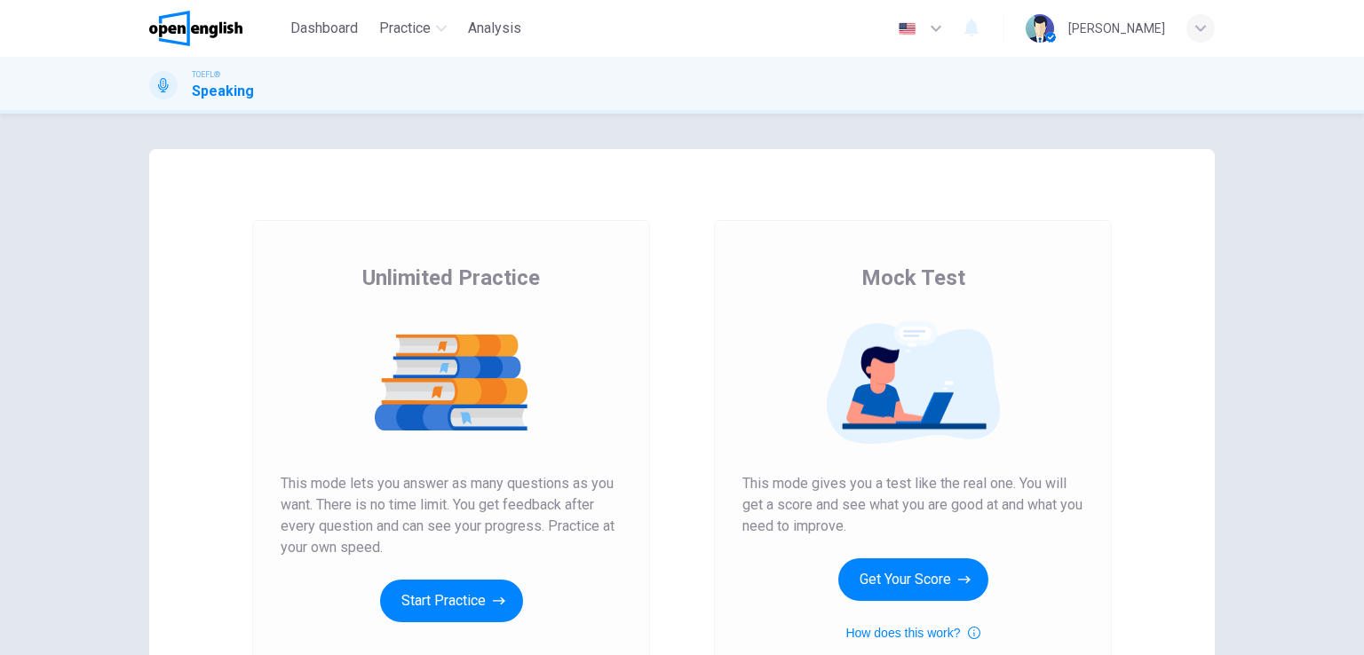 The height and width of the screenshot is (655, 1364). What do you see at coordinates (1040, 28) in the screenshot?
I see `img: Profile picture` at bounding box center [1040, 28].